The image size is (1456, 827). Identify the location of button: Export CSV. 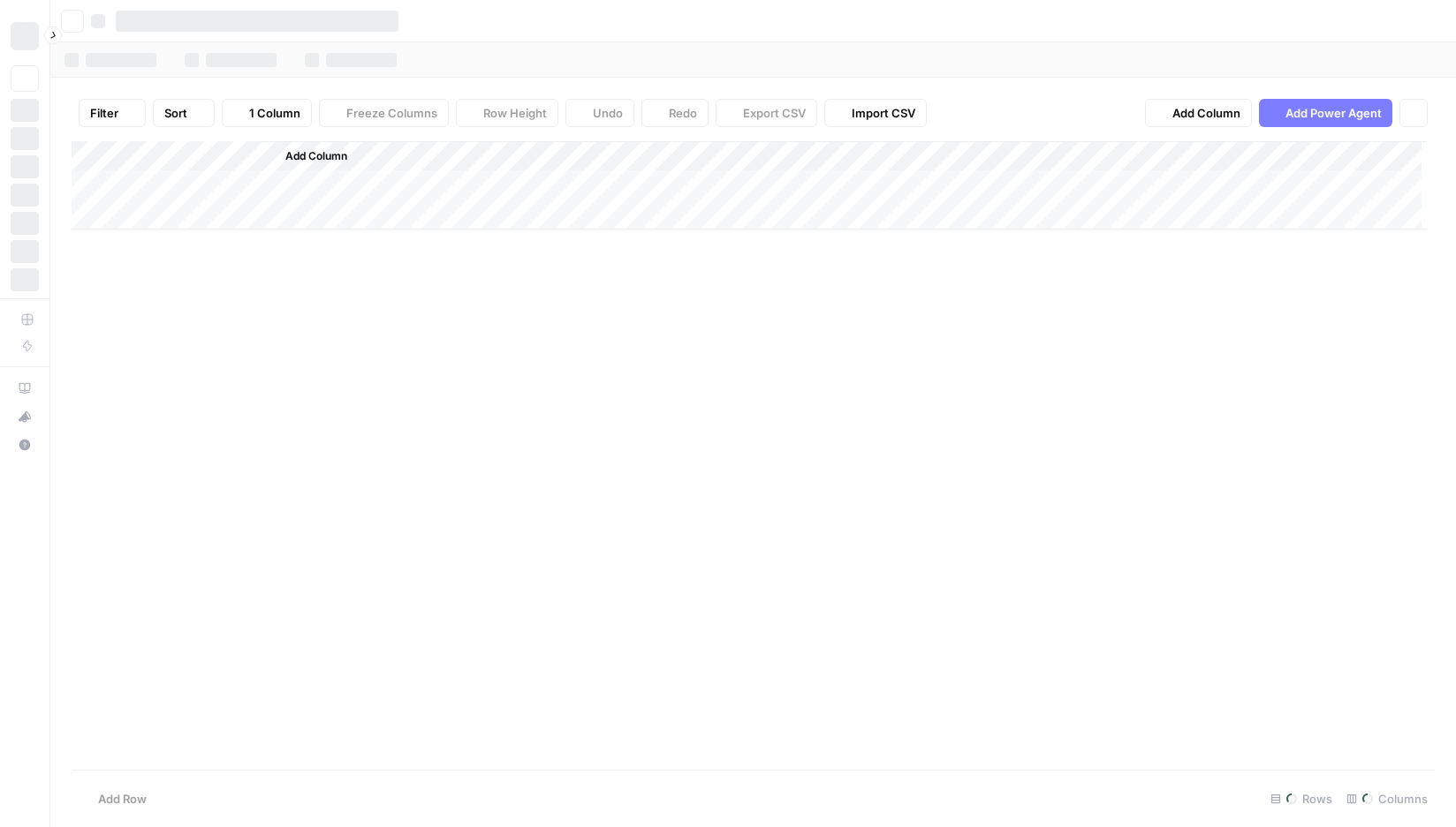
(766, 113).